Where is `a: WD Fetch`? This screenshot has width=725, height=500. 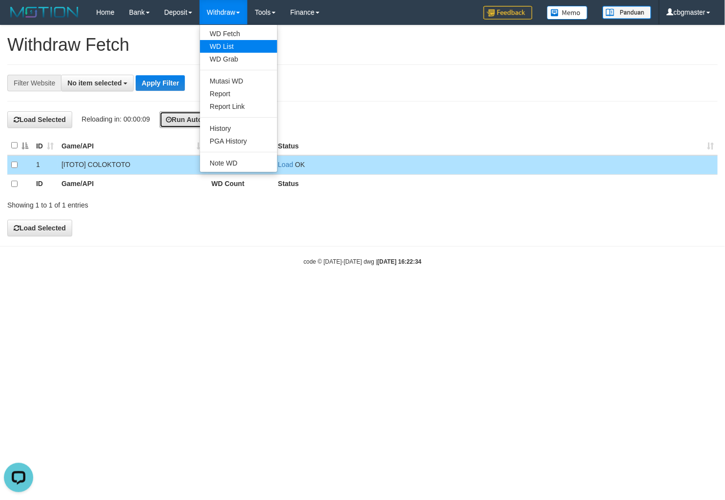 a: WD Fetch is located at coordinates (239, 34).